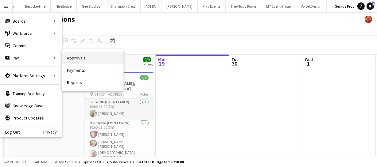 The width and height of the screenshot is (377, 167). Describe the element at coordinates (52, 132) in the screenshot. I see `a: Privacy` at that location.